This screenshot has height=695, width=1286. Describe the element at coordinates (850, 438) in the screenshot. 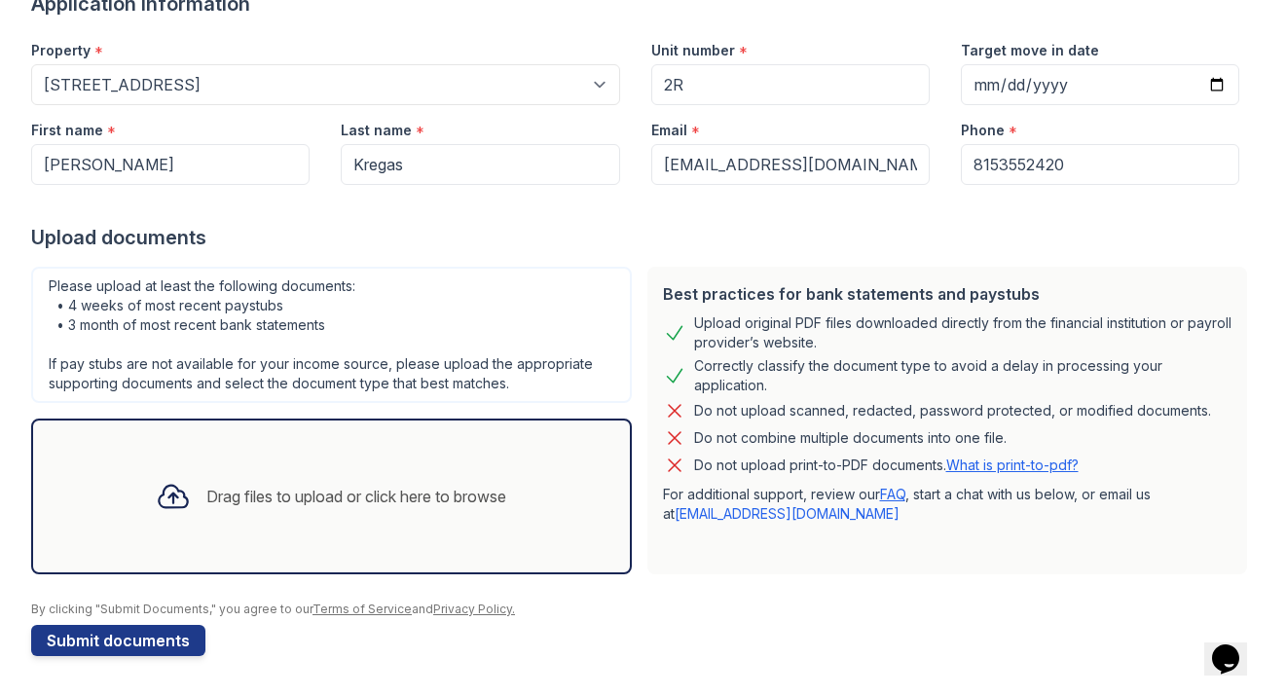

I see `div: Do not combine multiple documents into one file.` at that location.